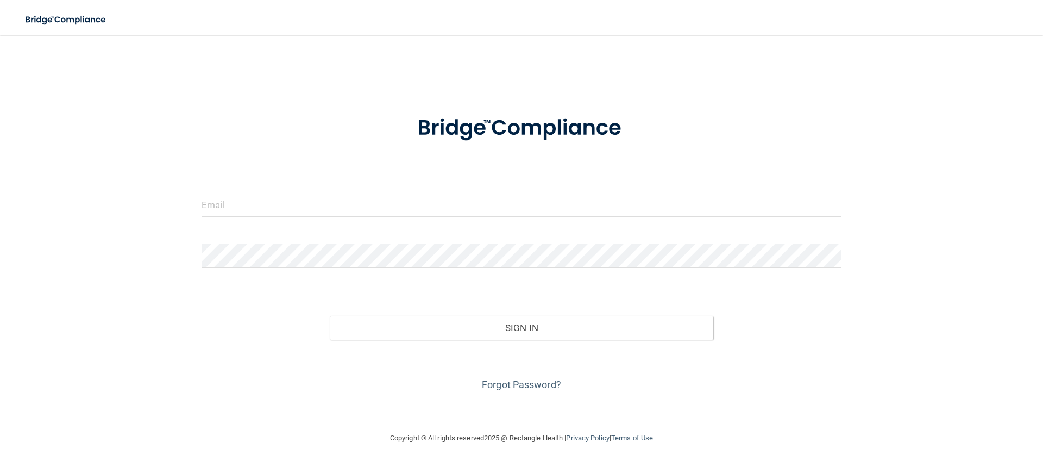 Image resolution: width=1043 pixels, height=467 pixels. What do you see at coordinates (521, 204) in the screenshot?
I see `input: Email` at bounding box center [521, 204].